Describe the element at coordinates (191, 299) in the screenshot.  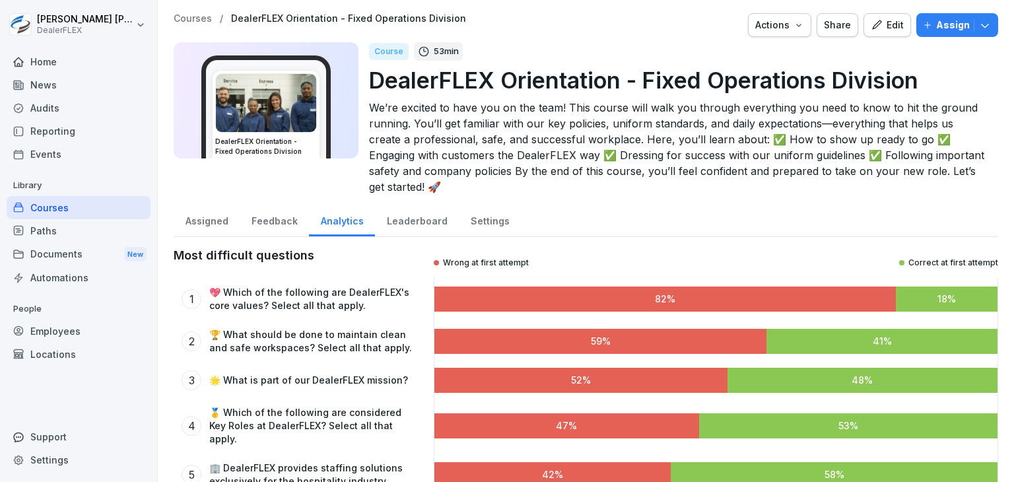
I see `div: 1` at that location.